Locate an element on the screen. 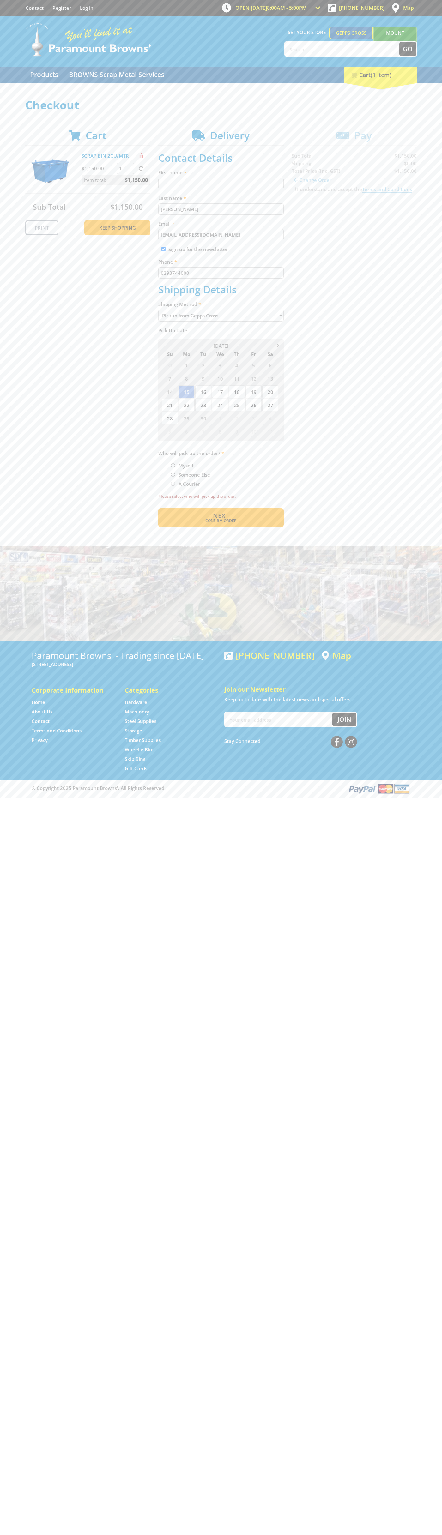 The image size is (442, 1535). a: Go to the registration page is located at coordinates (62, 8).